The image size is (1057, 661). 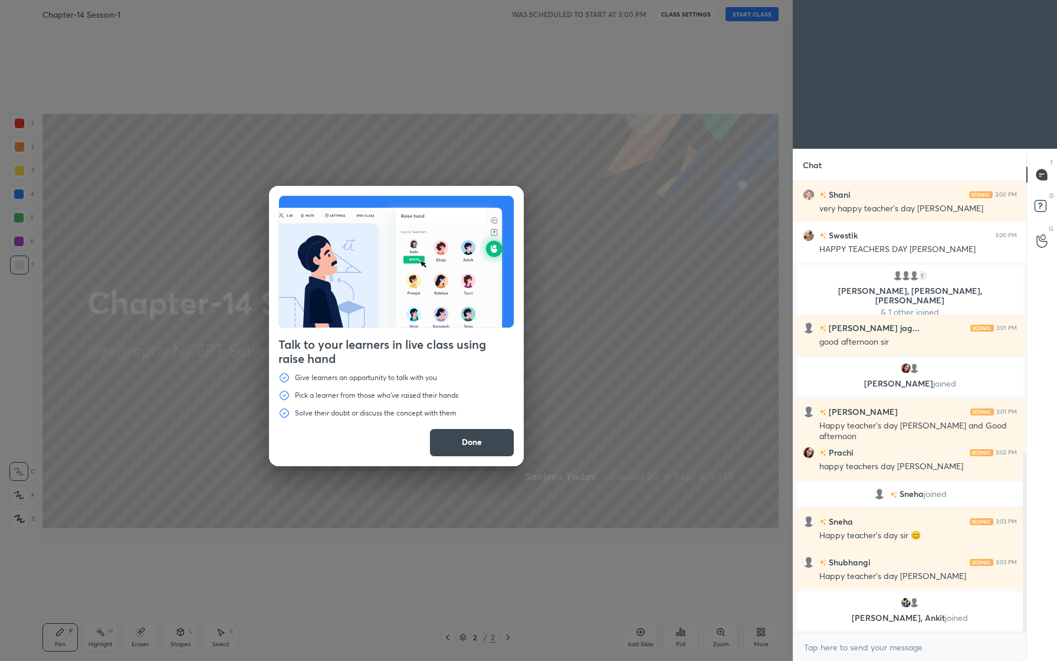 I want to click on img: preRahAdop.42c3ea74.svg, so click(x=397, y=261).